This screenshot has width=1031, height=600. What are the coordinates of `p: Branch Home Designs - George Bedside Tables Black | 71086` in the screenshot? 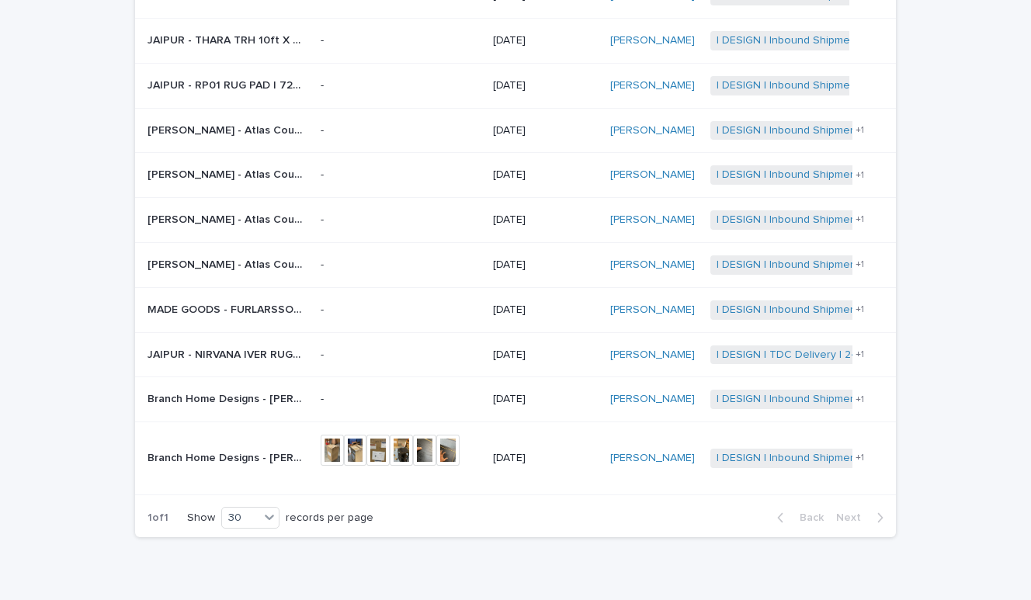 It's located at (227, 398).